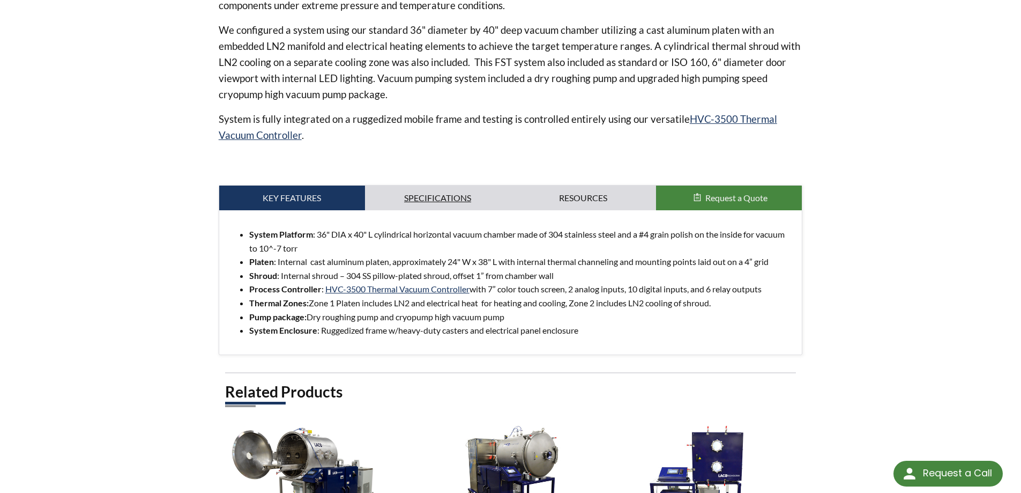 This screenshot has height=493, width=1021. Describe the element at coordinates (910, 473) in the screenshot. I see `img: round button` at that location.